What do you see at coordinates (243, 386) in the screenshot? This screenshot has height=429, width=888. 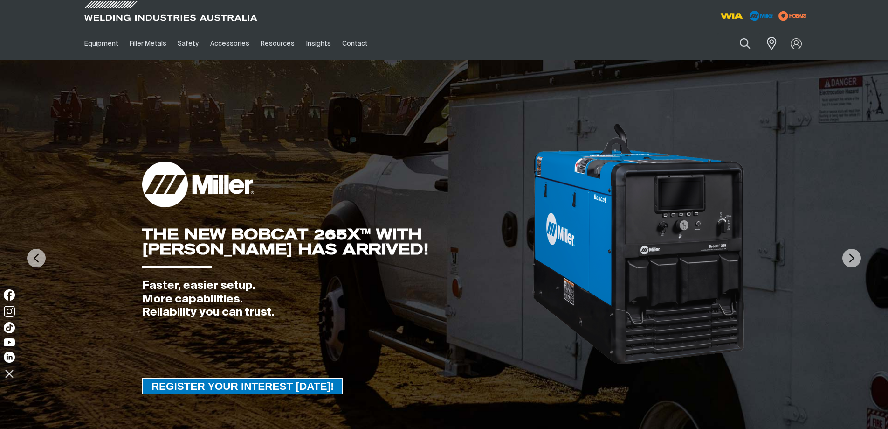 I see `a: REGISTER YOUR INTEREST TODAY!` at bounding box center [243, 386].